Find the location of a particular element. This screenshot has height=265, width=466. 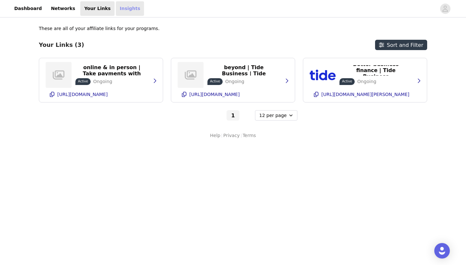

button: Go to previous page is located at coordinates (219, 115).